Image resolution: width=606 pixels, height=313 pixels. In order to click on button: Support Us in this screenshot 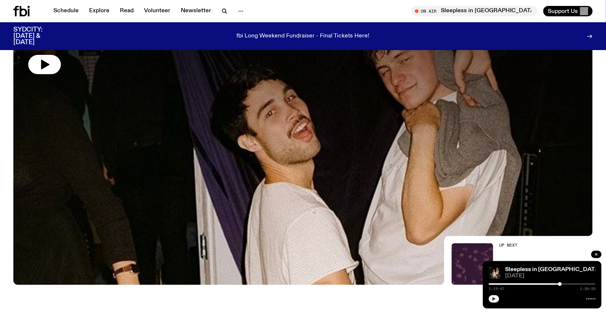, I will do `click(568, 11)`.